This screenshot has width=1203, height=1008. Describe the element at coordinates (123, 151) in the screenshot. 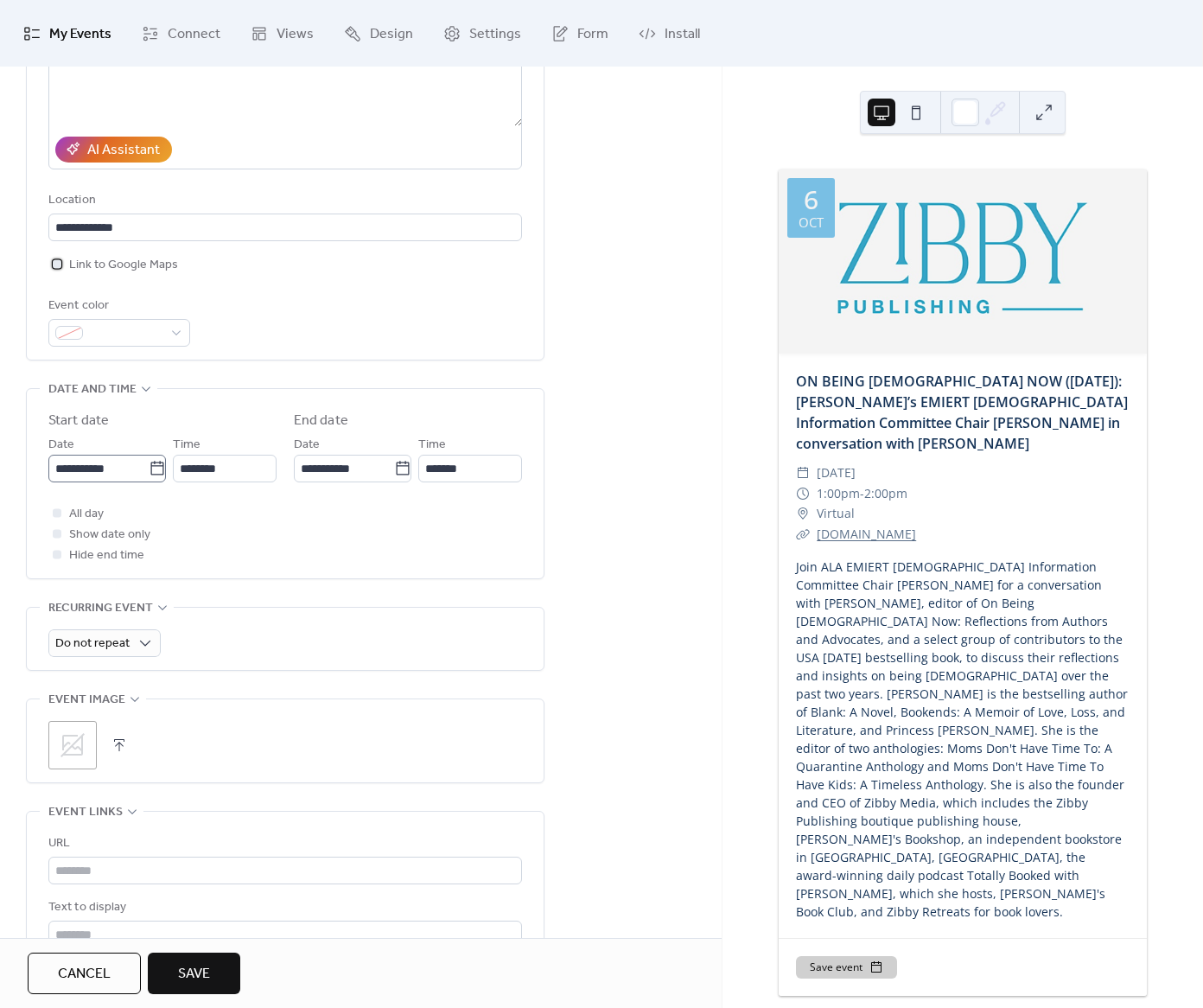

I see `div: AI Assistant` at that location.